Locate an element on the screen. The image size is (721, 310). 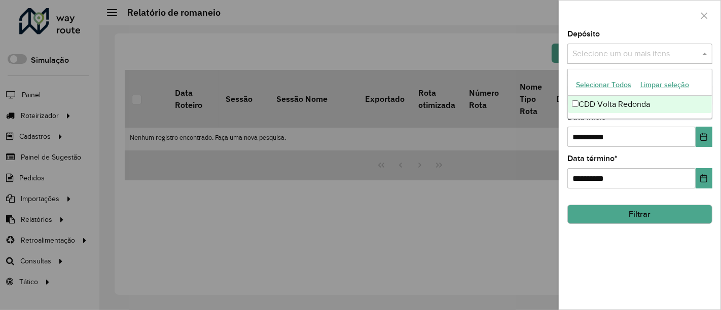
label: Data término is located at coordinates (592, 159).